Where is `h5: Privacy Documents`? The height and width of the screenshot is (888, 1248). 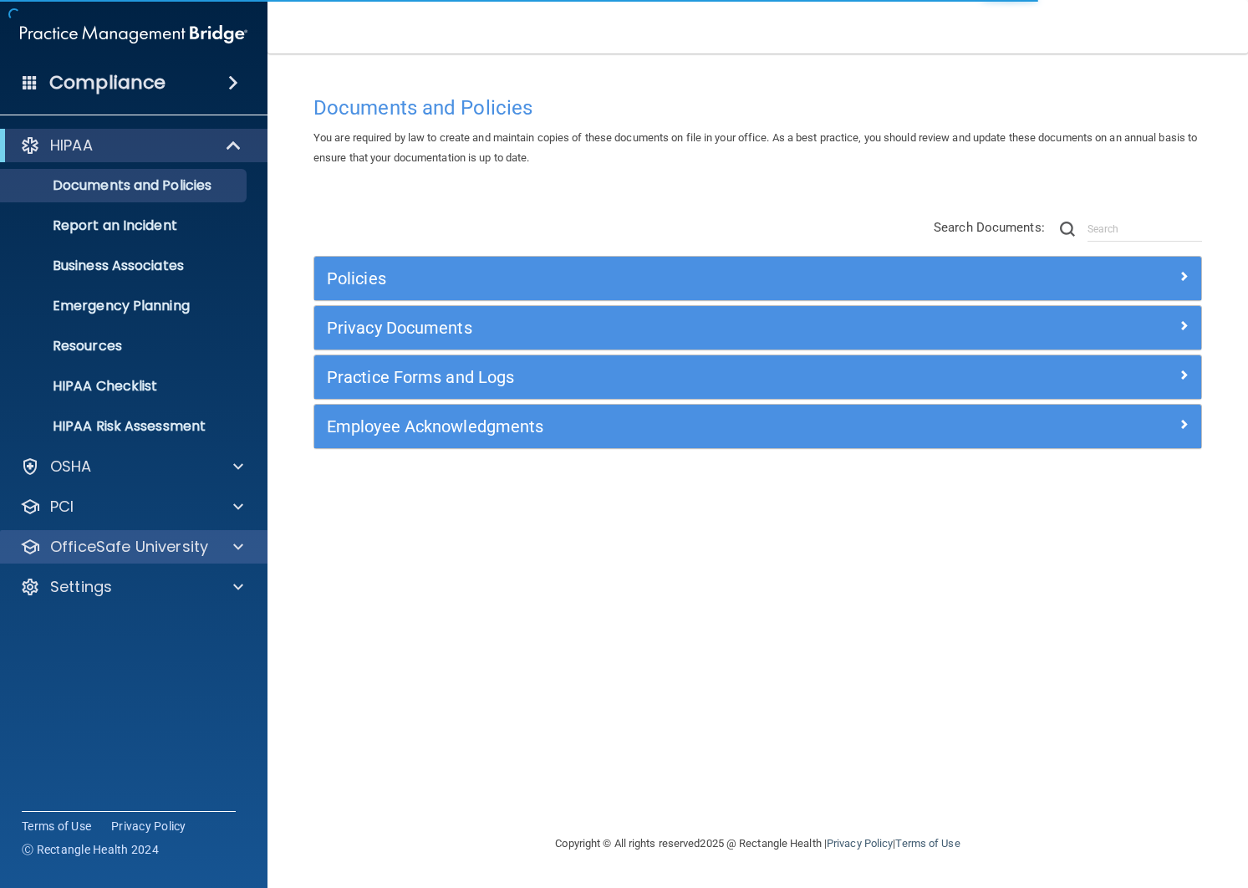 h5: Privacy Documents is located at coordinates (647, 328).